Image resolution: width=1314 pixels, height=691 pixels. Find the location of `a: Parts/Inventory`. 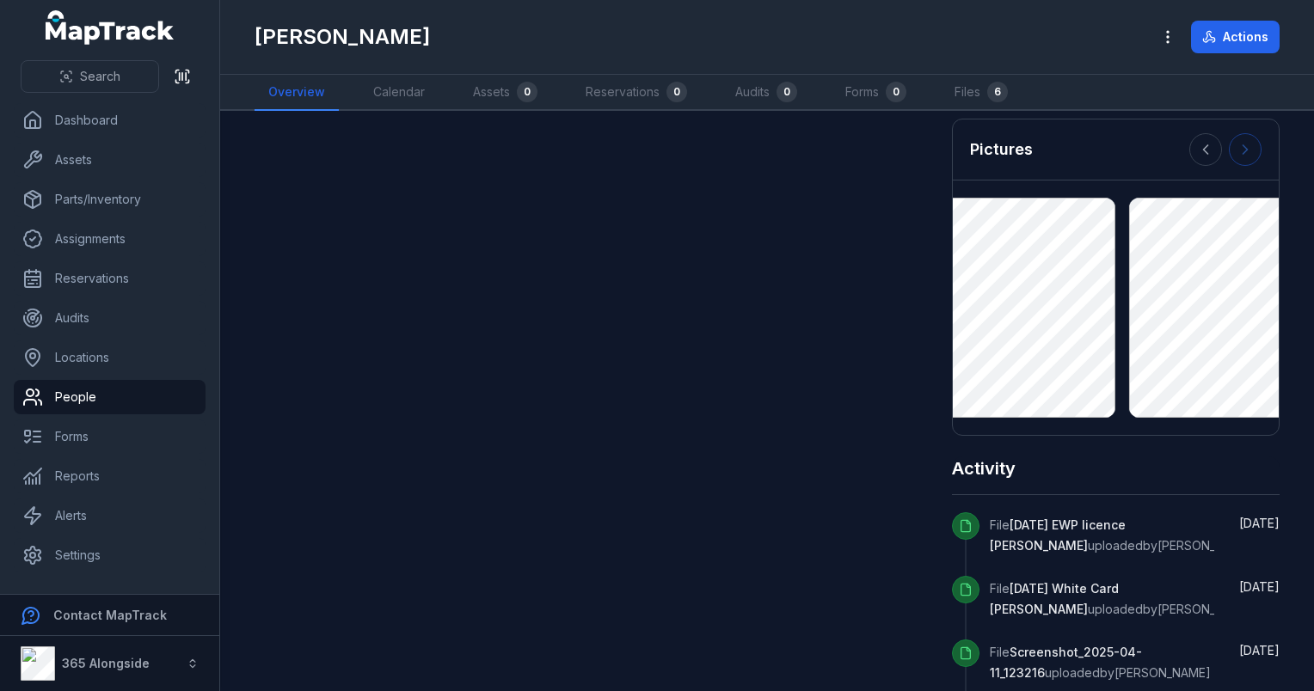

a: Parts/Inventory is located at coordinates (109, 200).